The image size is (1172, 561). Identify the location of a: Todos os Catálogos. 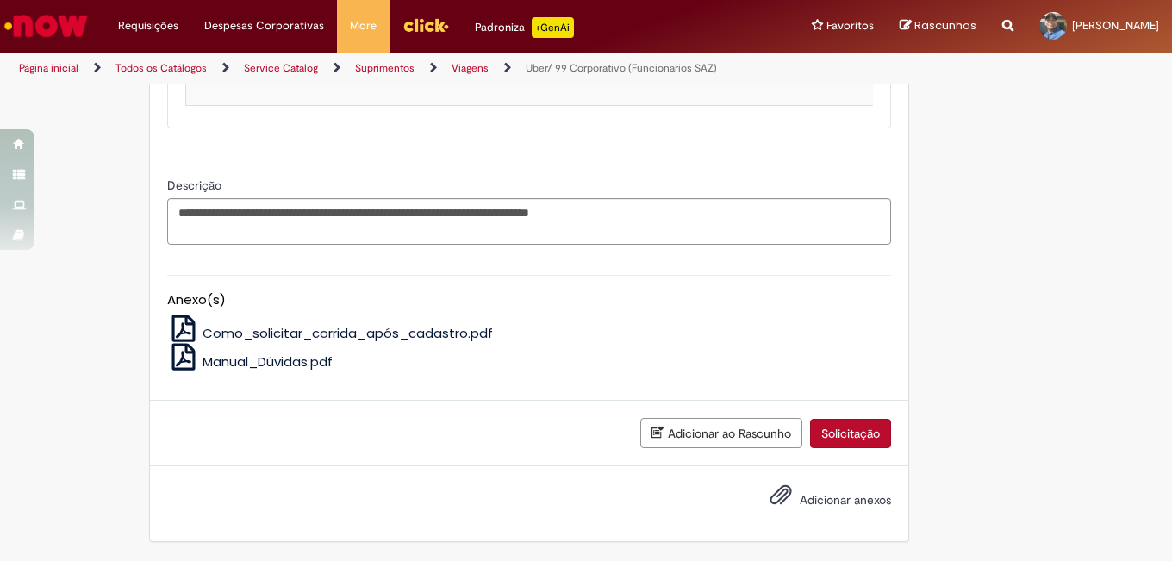
(161, 68).